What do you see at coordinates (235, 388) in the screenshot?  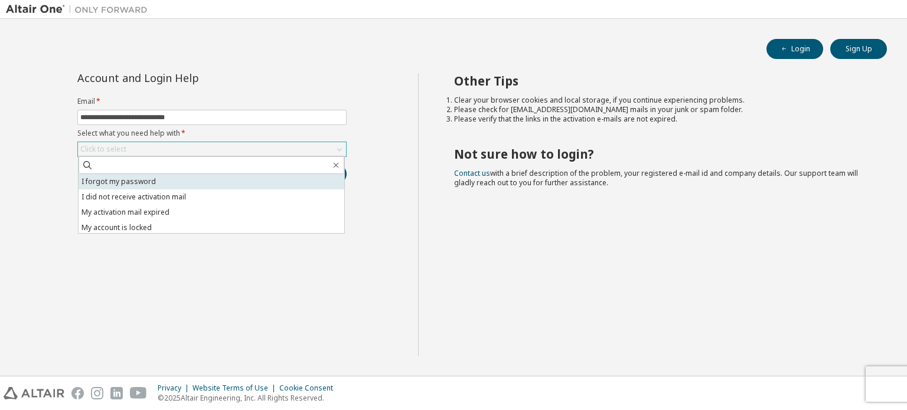 I see `div: Website Terms of Use` at bounding box center [235, 388].